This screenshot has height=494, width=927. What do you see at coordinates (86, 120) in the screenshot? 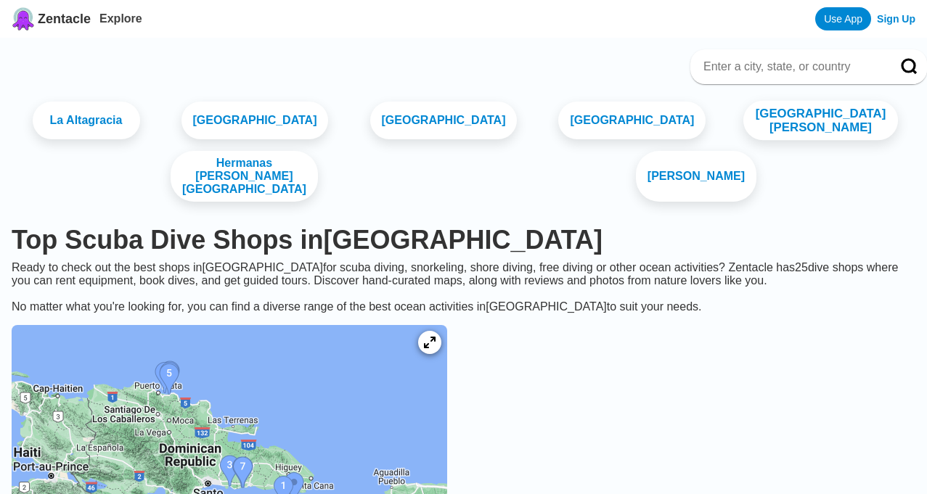
I see `a: La Altagracia` at bounding box center [86, 120].